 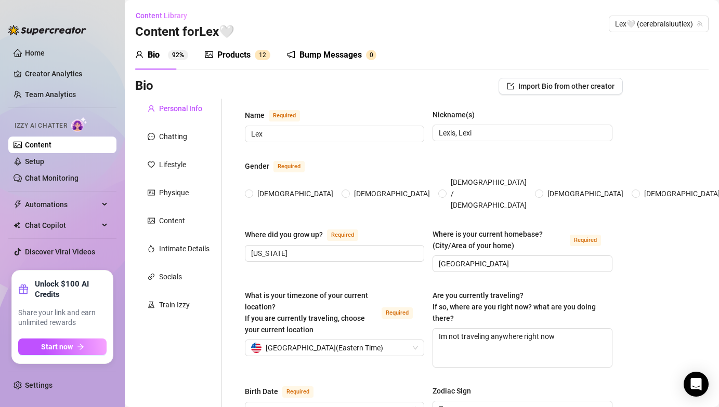 What do you see at coordinates (151, 165) in the screenshot?
I see `span: heart` at bounding box center [151, 165].